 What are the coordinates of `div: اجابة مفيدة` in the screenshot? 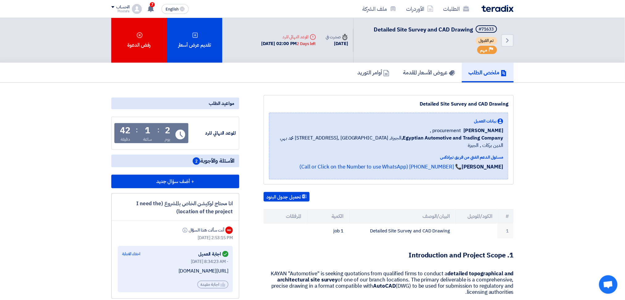 It's located at (213, 284).